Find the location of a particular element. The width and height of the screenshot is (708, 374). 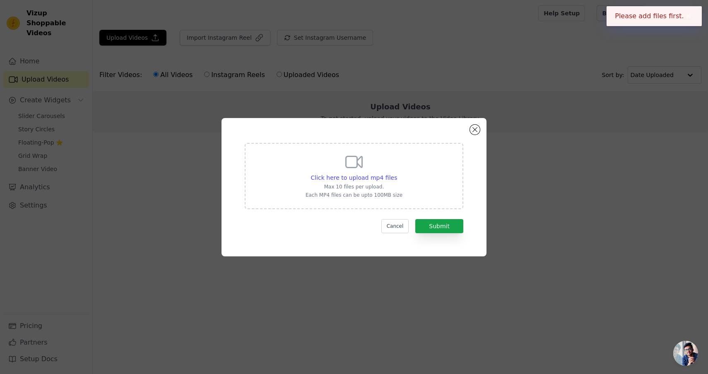

p: Max 10 files per upload. is located at coordinates (354, 187).